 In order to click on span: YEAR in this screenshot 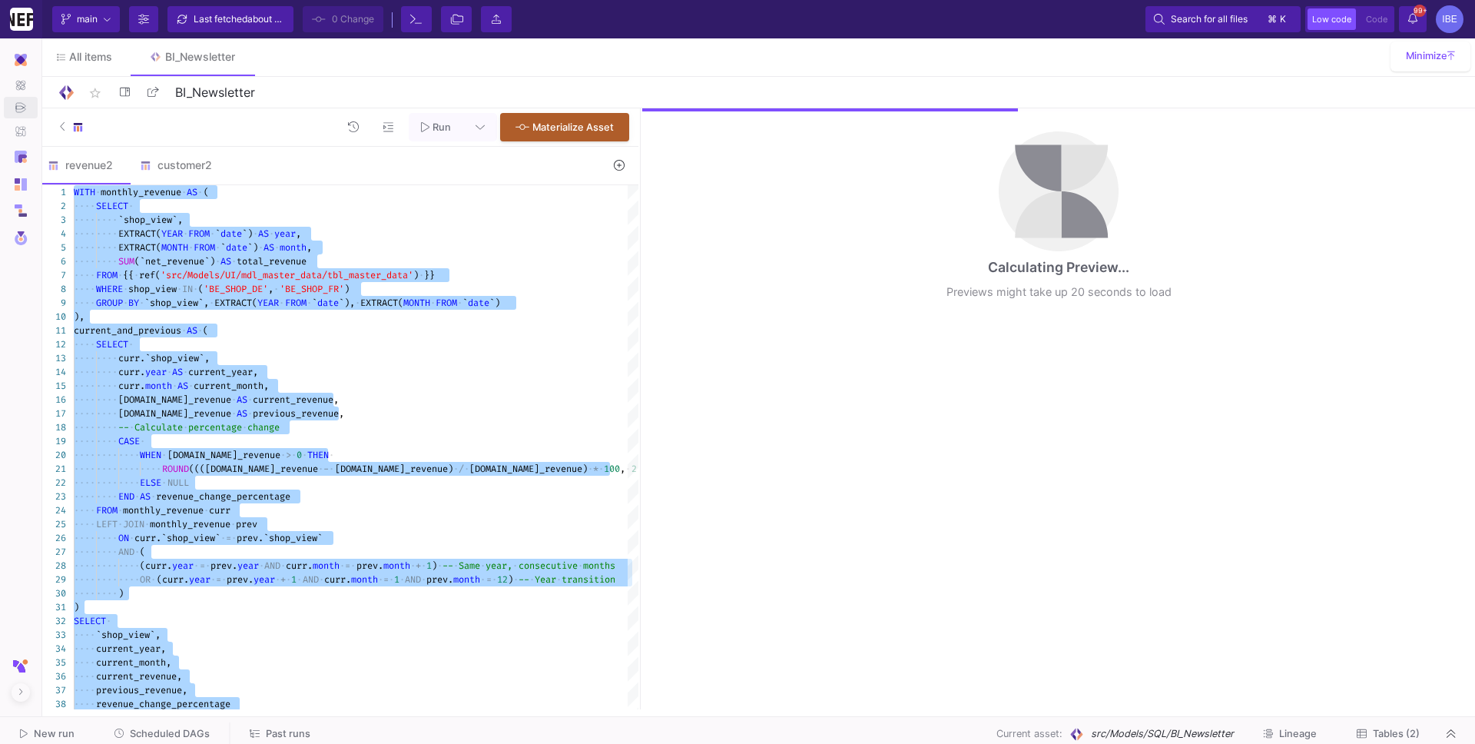, I will do `click(172, 234)`.